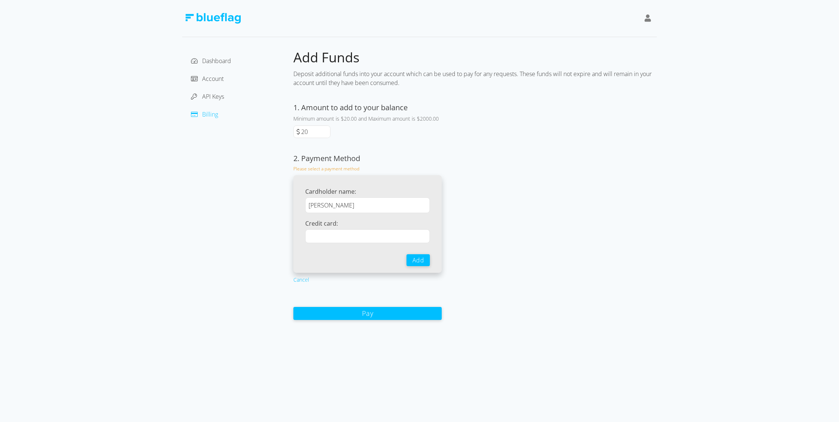 This screenshot has height=422, width=839. I want to click on a: Account, so click(207, 79).